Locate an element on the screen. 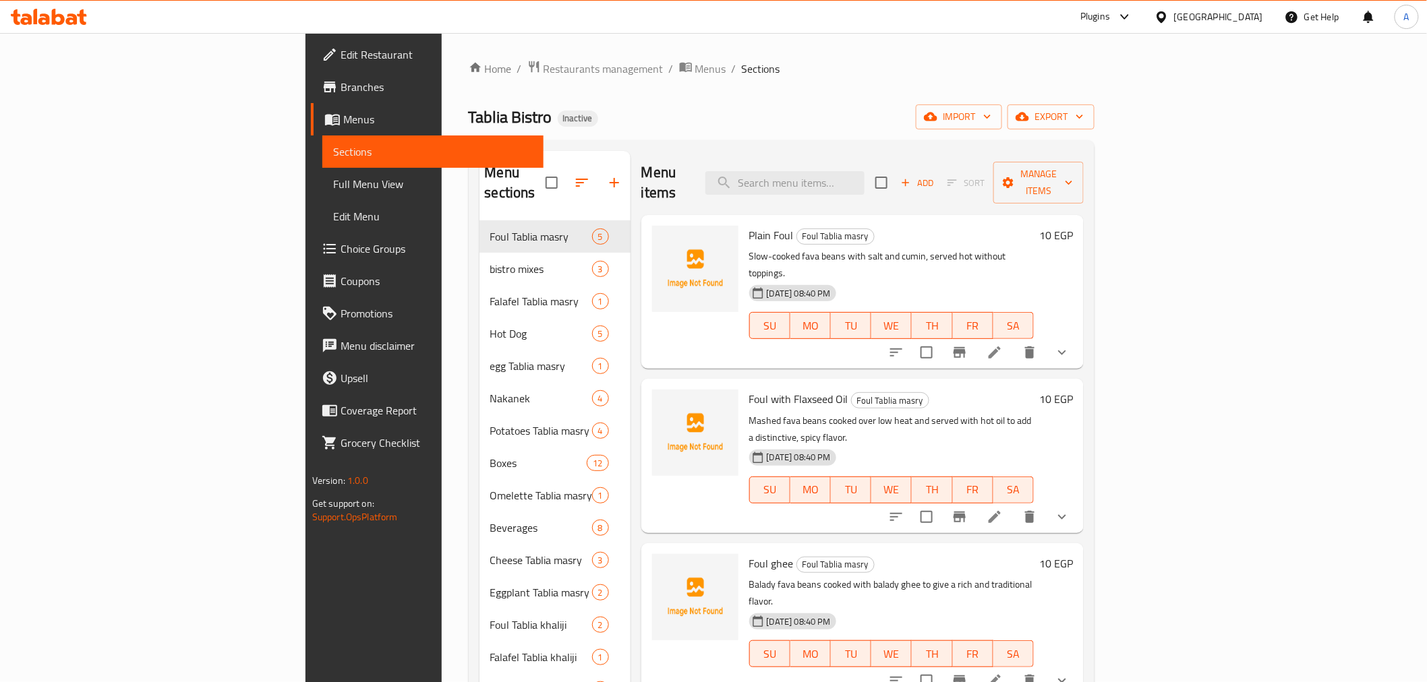  img: Plain Foul is located at coordinates (695, 269).